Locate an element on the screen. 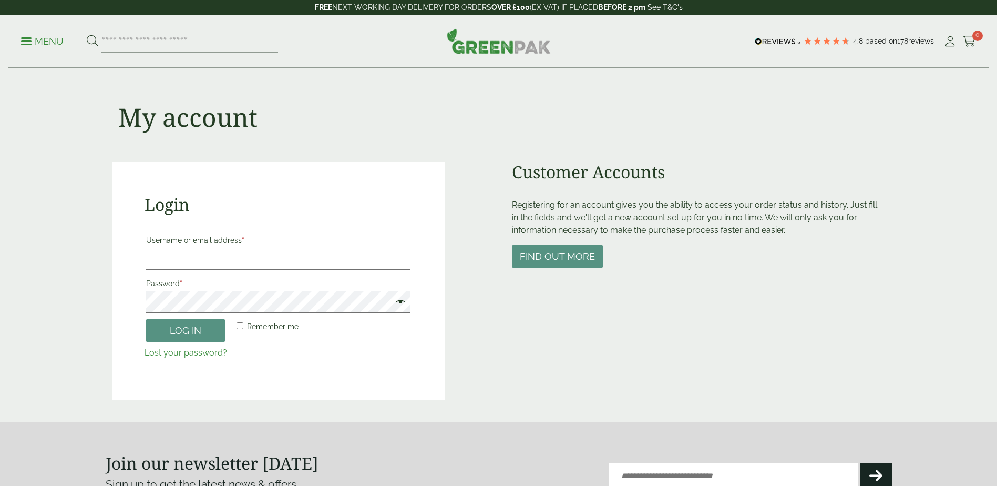 The width and height of the screenshot is (997, 486). a: 0 is located at coordinates (969, 42).